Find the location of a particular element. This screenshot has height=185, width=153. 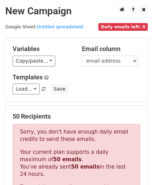

h2: New Campaign is located at coordinates (76, 11).